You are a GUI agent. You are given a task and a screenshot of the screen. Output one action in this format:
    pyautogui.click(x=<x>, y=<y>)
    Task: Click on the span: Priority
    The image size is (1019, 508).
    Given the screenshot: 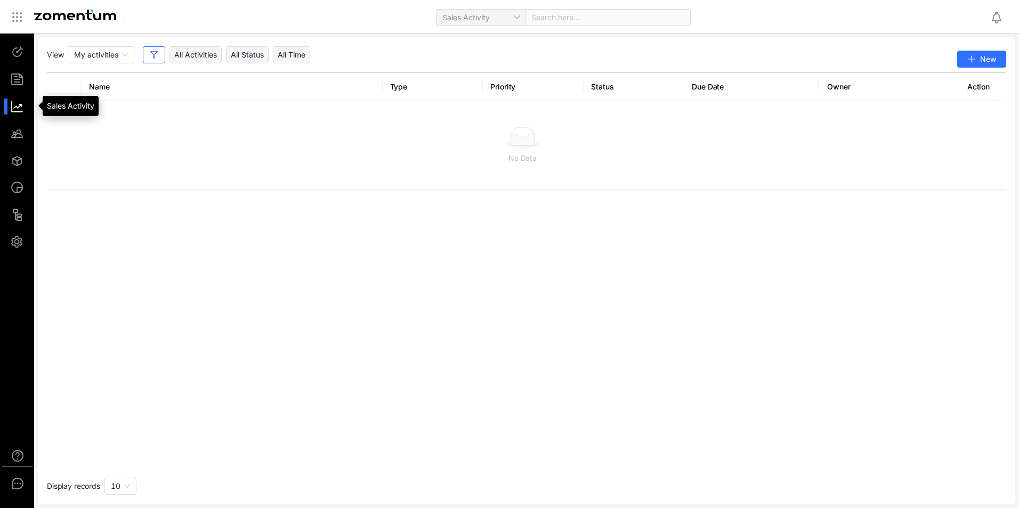 What is the action you would take?
    pyautogui.click(x=530, y=87)
    